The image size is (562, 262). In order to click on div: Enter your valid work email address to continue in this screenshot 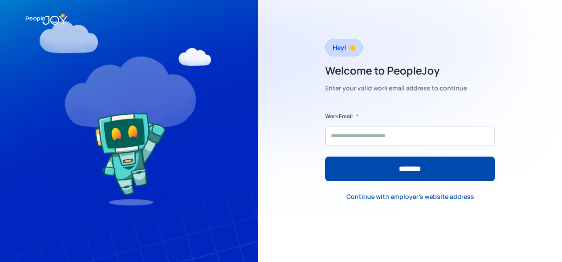, I will do `click(396, 88)`.